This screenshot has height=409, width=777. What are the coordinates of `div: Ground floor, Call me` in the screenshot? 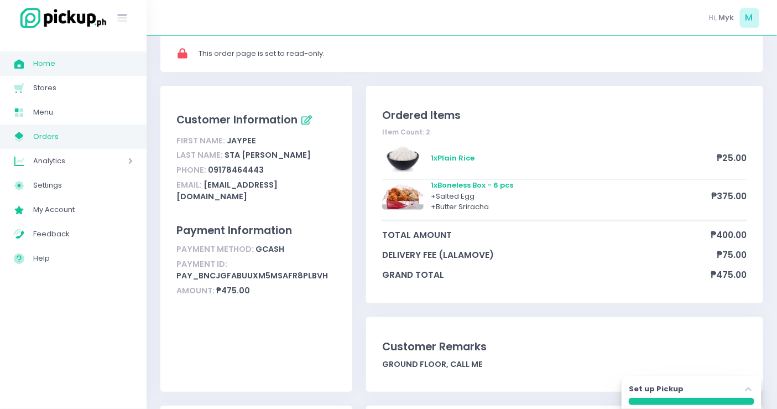 It's located at (565, 364).